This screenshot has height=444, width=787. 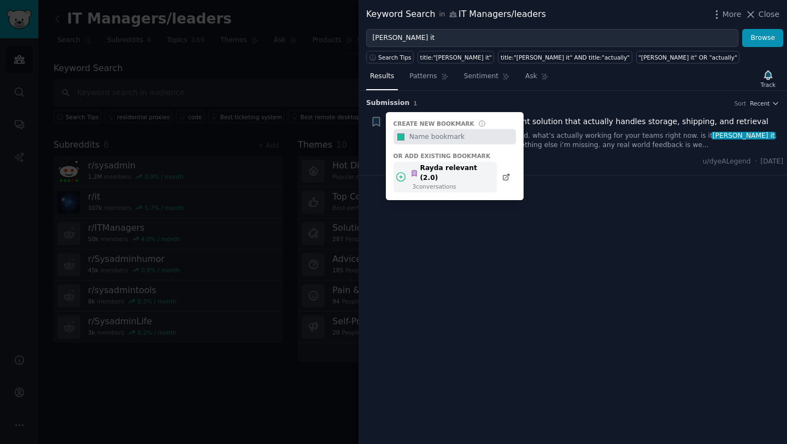 I want to click on div: Rayda relevant (2.0), so click(x=450, y=173).